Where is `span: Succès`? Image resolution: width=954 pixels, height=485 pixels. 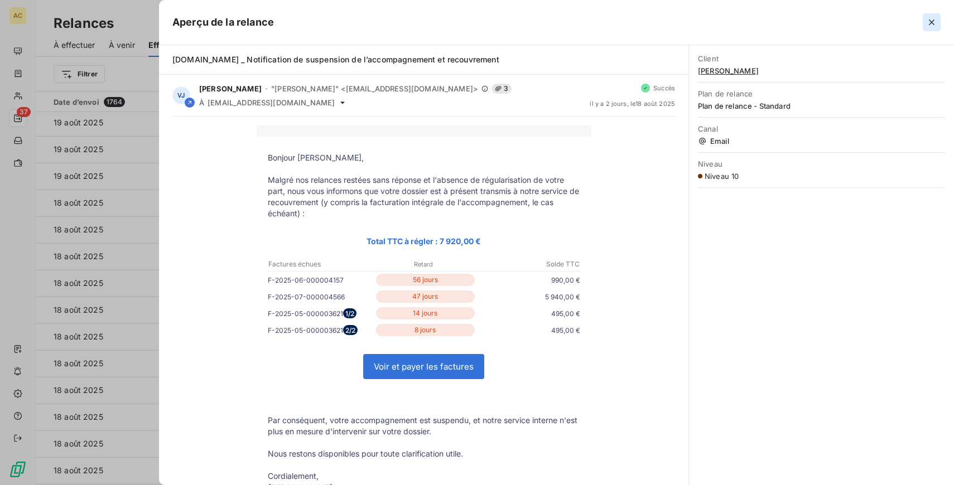 span: Succès is located at coordinates (664, 88).